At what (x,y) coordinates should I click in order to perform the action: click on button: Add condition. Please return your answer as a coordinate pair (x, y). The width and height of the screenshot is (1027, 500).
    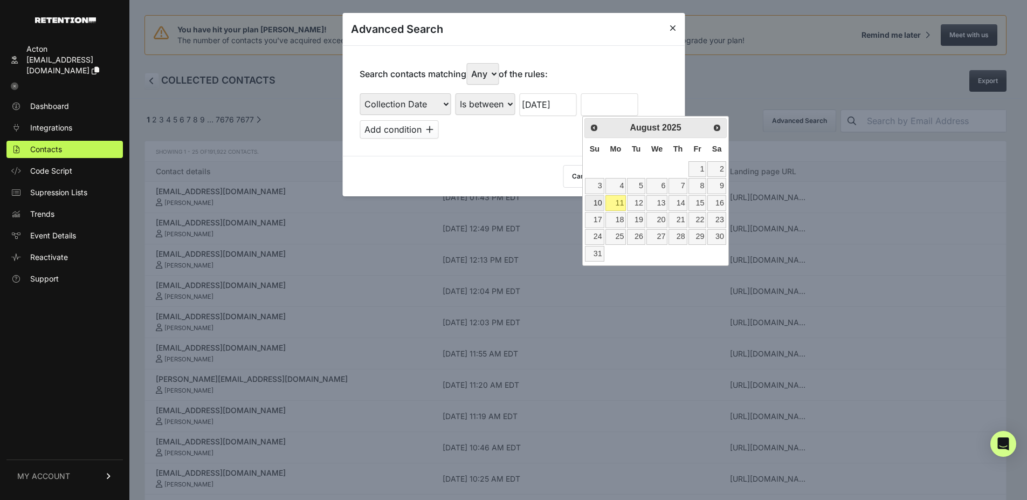
    Looking at the image, I should click on (399, 129).